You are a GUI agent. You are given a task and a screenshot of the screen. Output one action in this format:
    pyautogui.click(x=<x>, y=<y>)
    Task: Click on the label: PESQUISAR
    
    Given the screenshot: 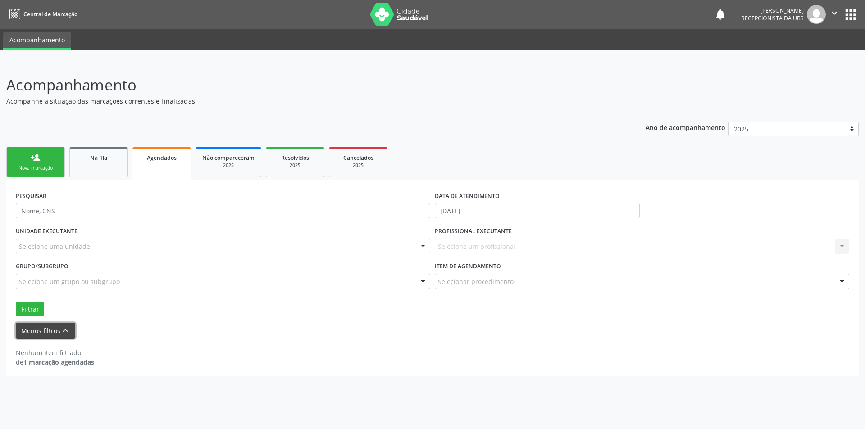 What is the action you would take?
    pyautogui.click(x=31, y=196)
    